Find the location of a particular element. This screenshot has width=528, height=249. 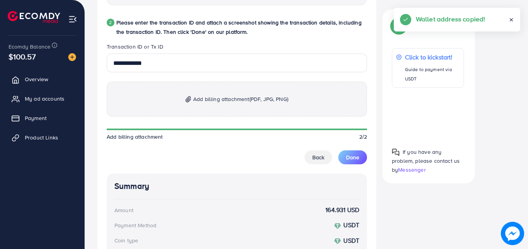

span: Product Links is located at coordinates (42, 137).